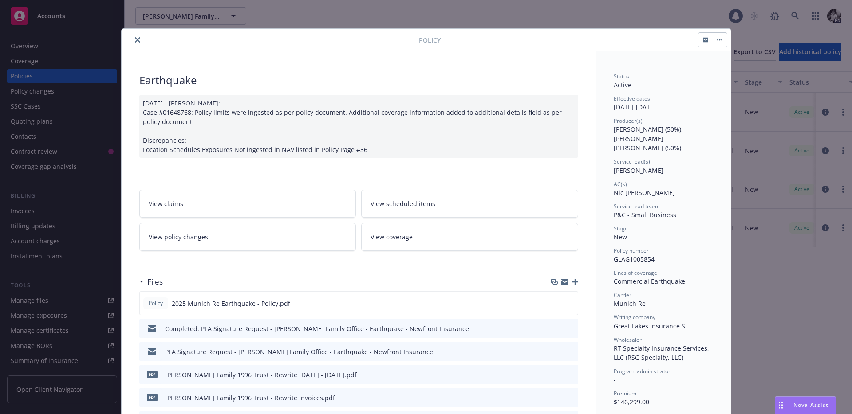 The width and height of the screenshot is (852, 414). I want to click on div: Earthquake, so click(359, 80).